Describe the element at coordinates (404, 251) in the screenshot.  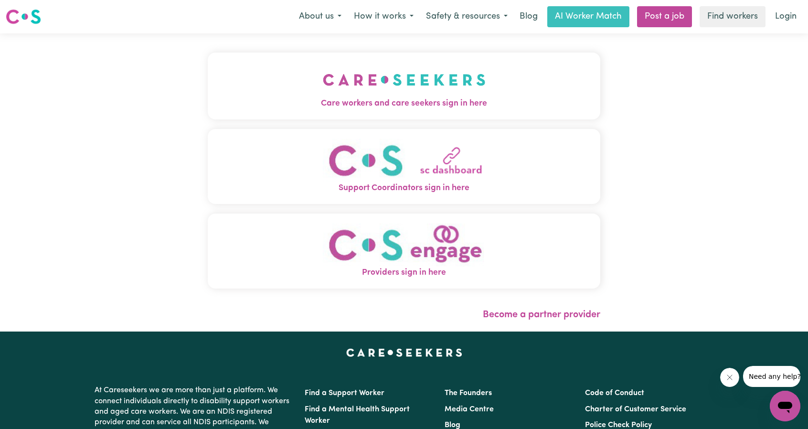
I see `button: Providers sign in here` at that location.